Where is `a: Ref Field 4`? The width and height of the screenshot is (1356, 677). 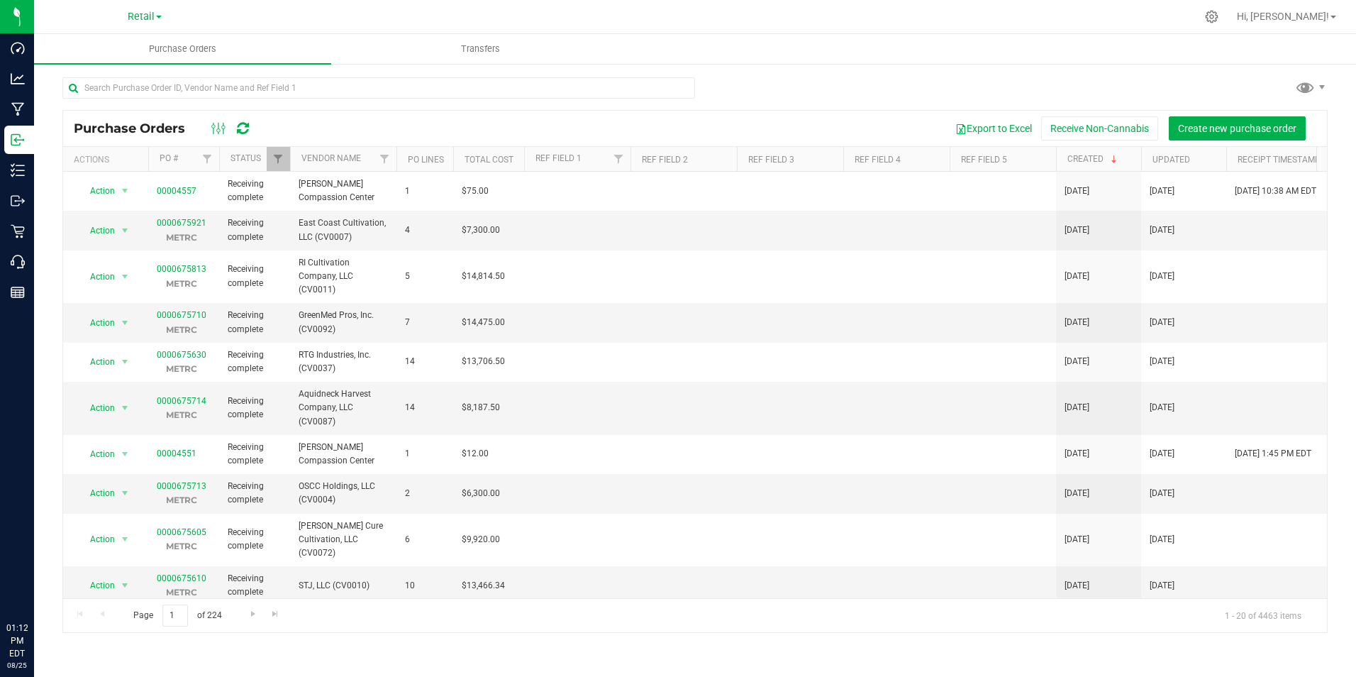
a: Ref Field 4 is located at coordinates (877, 160).